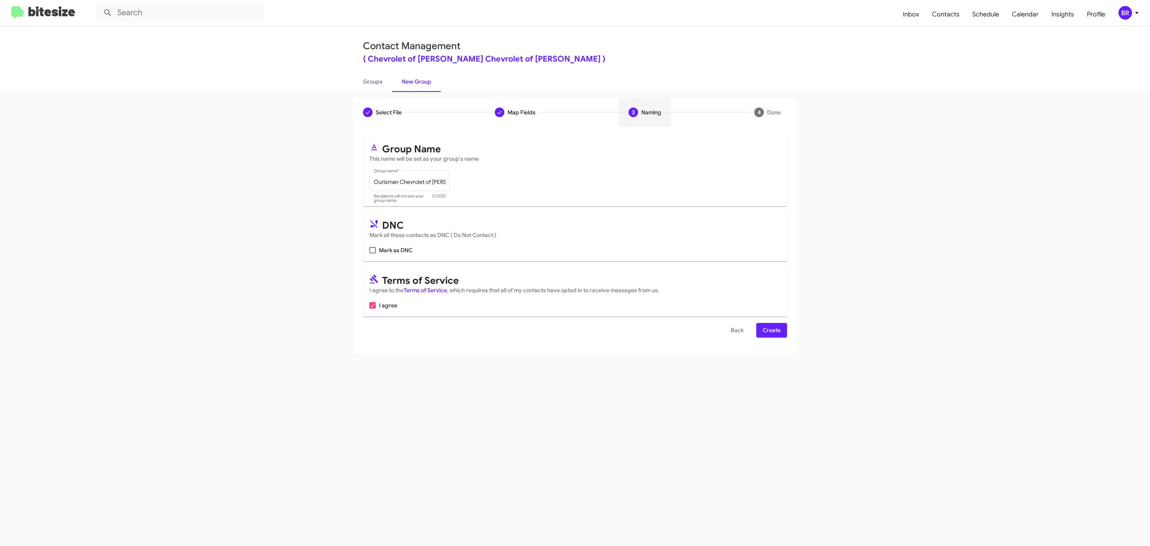 Image resolution: width=1150 pixels, height=546 pixels. Describe the element at coordinates (575, 159) in the screenshot. I see `mat-card-subtitle: This name will be set as your group's name` at that location.